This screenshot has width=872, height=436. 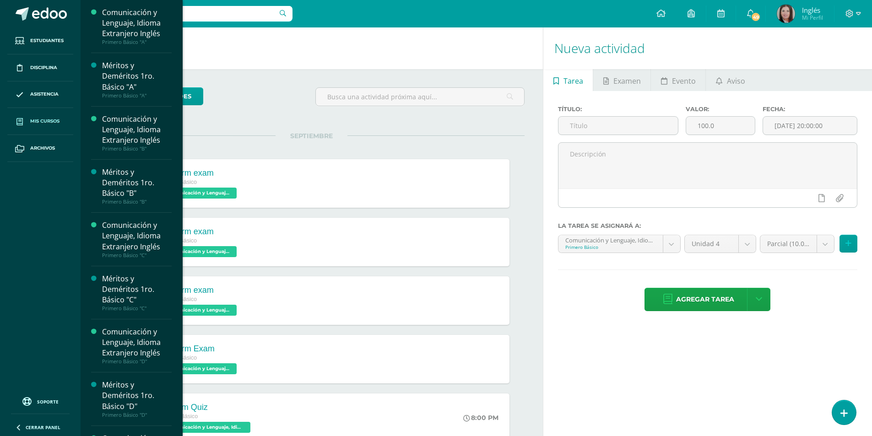 I want to click on a: Unidad 4, so click(x=721, y=244).